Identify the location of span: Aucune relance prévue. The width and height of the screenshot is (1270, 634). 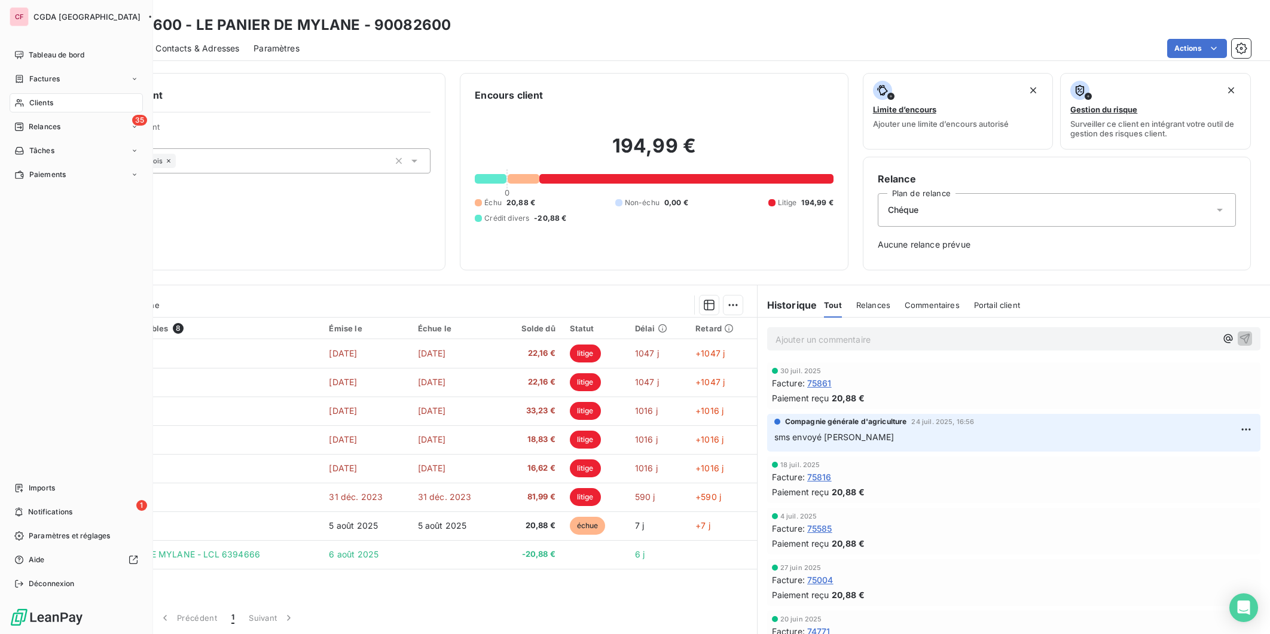
(1056, 244).